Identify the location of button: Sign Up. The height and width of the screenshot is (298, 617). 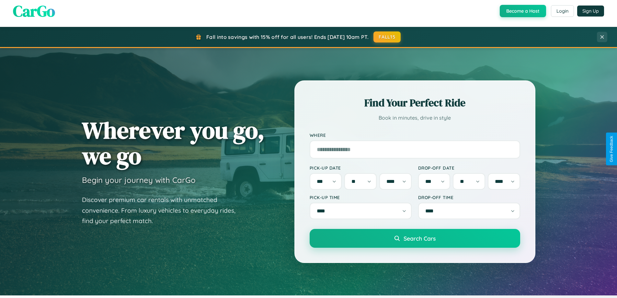
(591, 11).